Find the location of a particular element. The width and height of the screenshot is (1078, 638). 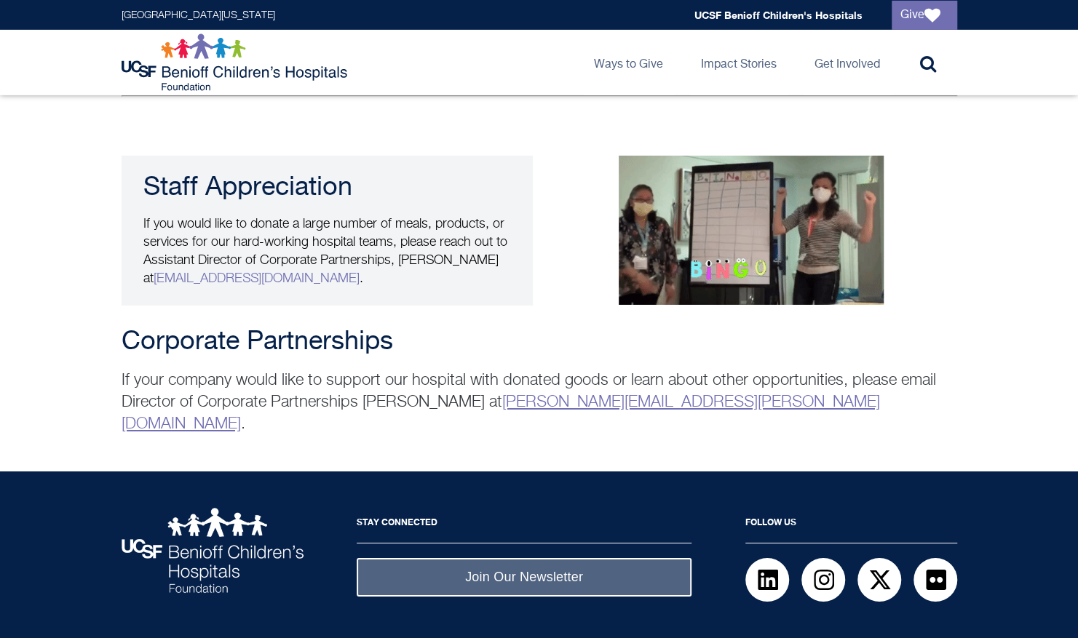

h2: Stay Connected is located at coordinates (524, 525).